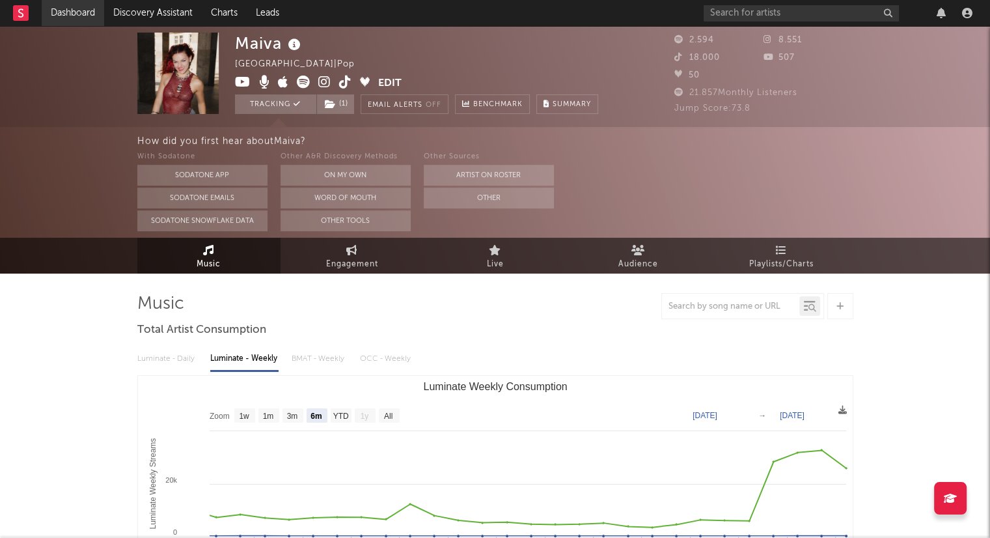 The image size is (990, 538). I want to click on text: YTD, so click(340, 416).